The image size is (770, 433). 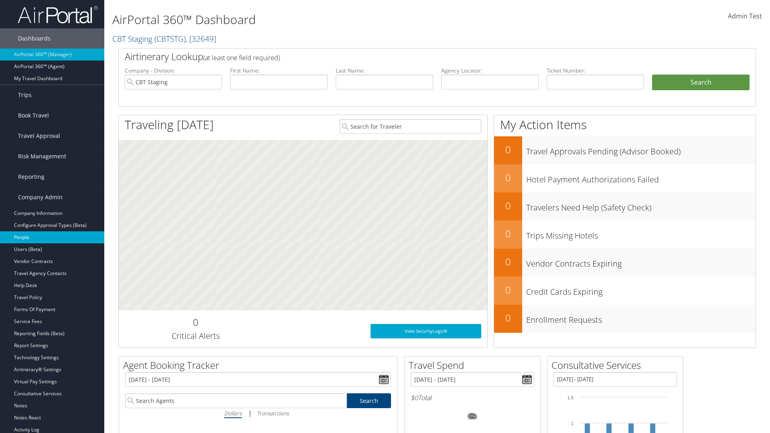 I want to click on a: 0Hotel Payment Authorizations Failed, so click(x=624, y=178).